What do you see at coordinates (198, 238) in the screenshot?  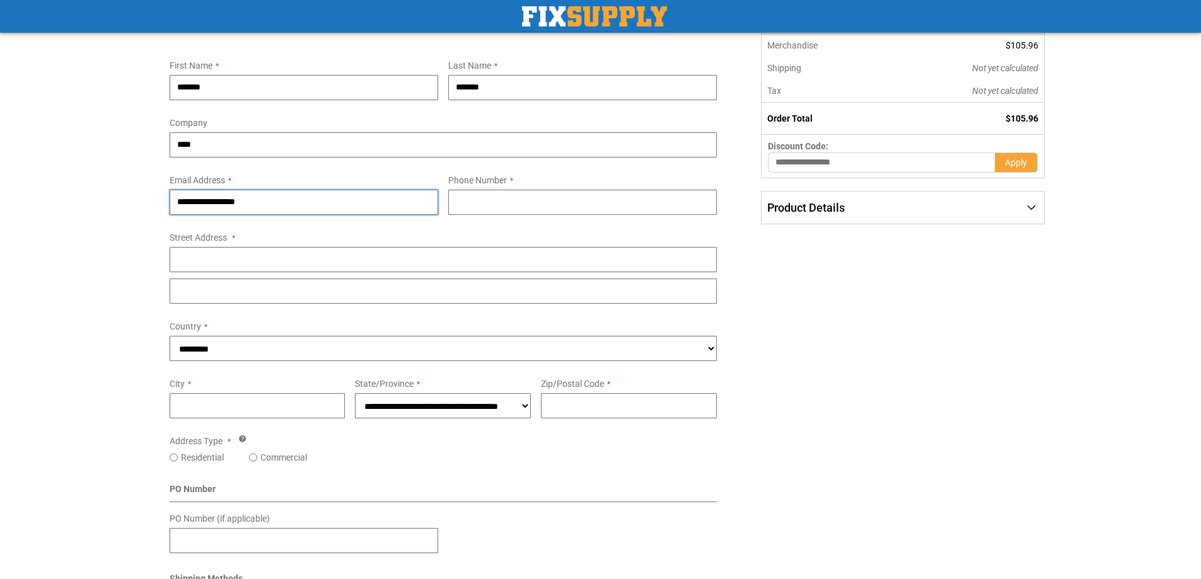 I see `span: Street Address` at bounding box center [198, 238].